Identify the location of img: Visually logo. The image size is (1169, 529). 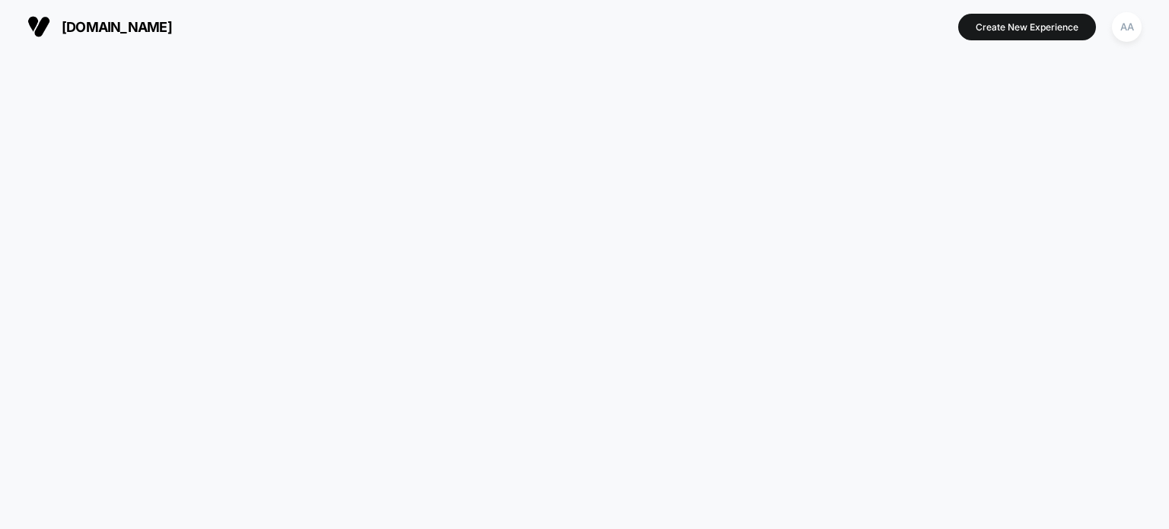
(39, 27).